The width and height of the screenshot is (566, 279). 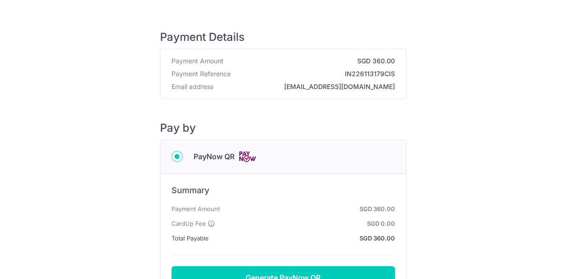 I want to click on img: Cards logo, so click(x=247, y=157).